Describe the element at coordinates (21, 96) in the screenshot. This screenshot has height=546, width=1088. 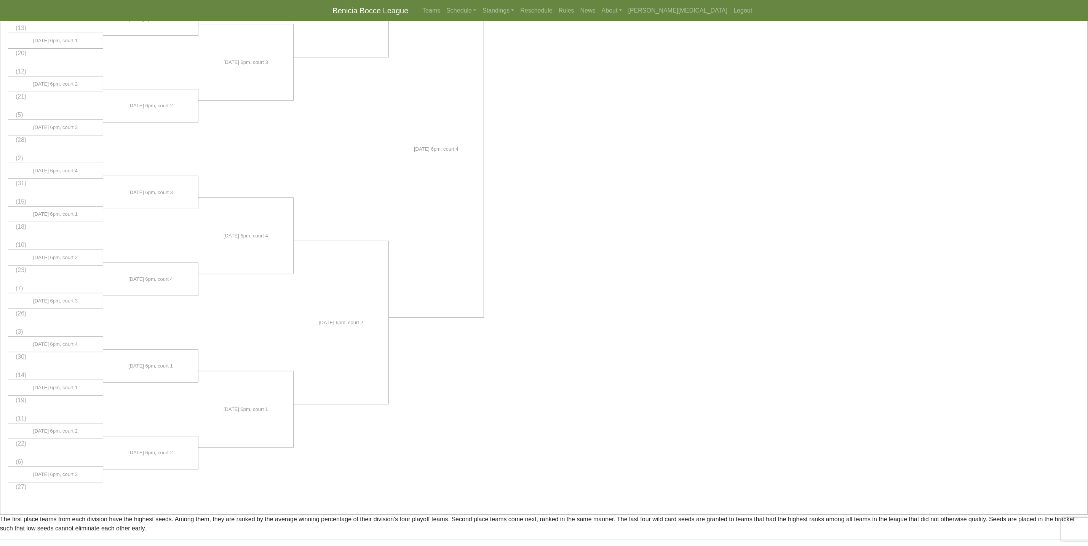
I see `span: (21)` at that location.